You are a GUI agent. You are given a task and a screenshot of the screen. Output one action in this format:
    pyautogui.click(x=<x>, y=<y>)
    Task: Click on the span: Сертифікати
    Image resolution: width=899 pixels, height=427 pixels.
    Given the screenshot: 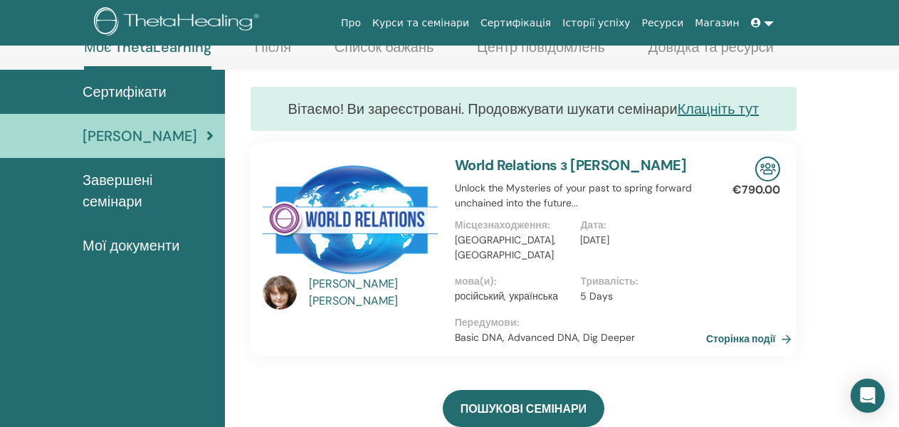 What is the action you would take?
    pyautogui.click(x=125, y=92)
    